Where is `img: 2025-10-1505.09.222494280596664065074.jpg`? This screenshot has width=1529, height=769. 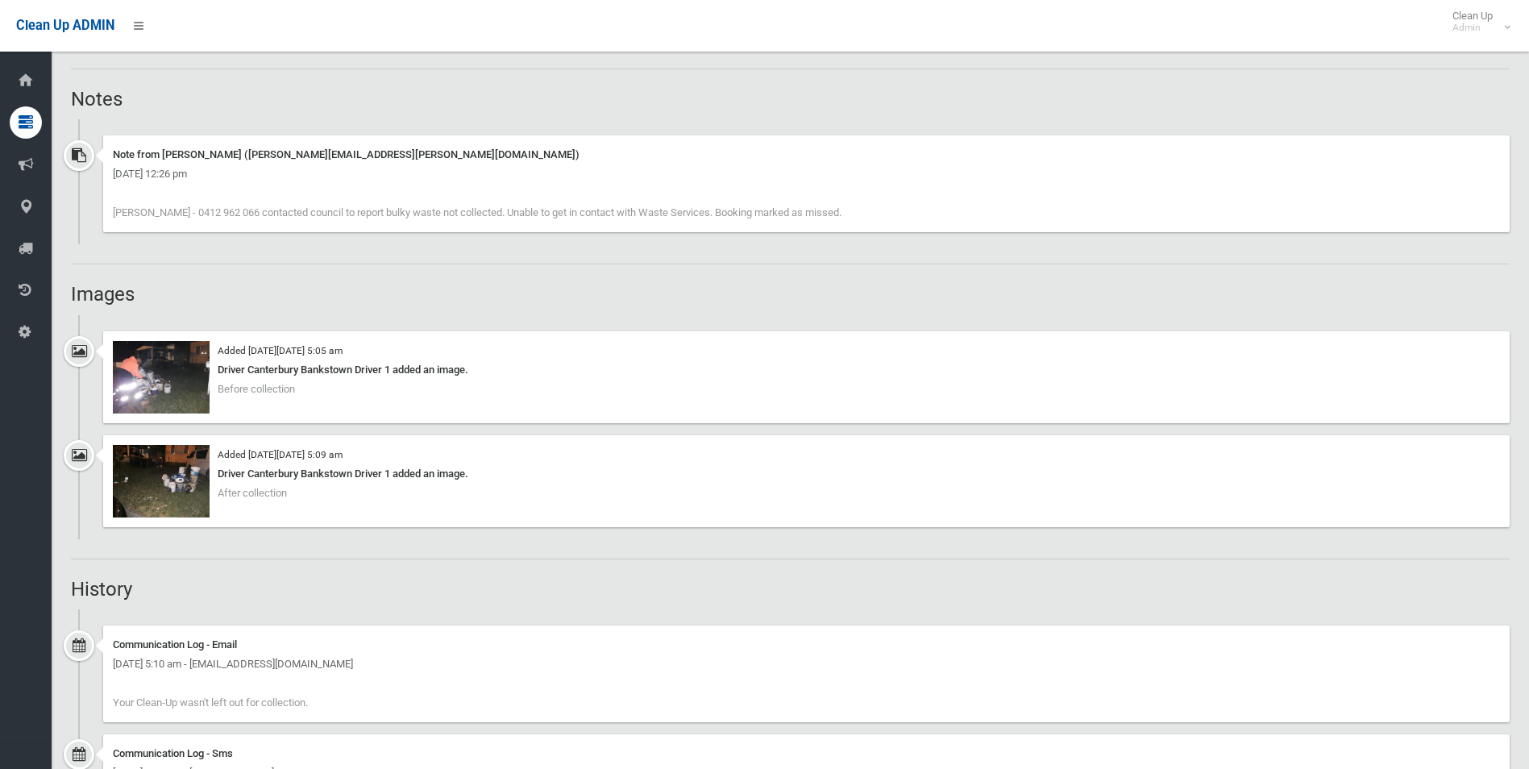 img: 2025-10-1505.09.222494280596664065074.jpg is located at coordinates (161, 481).